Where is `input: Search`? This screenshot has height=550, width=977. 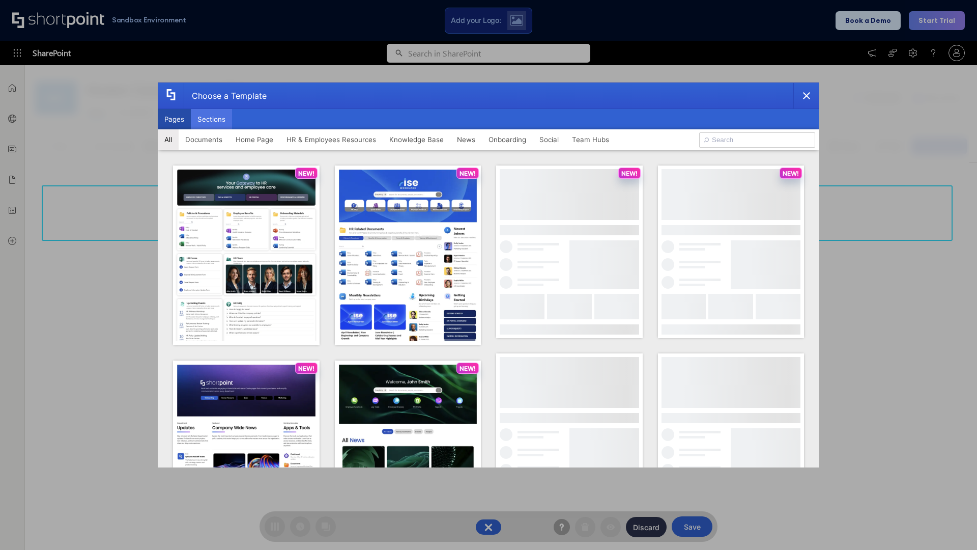 input: Search is located at coordinates (757, 140).